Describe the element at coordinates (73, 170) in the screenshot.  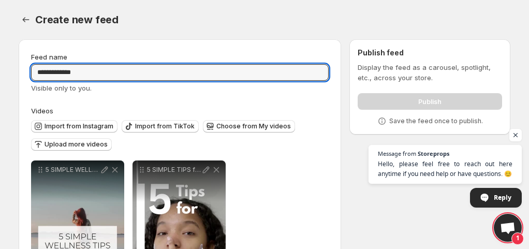
I see `p: 5 SIMPLE WELLNESS TIPS for Happy Living 1 Start Your Day with Water Hydrate to energize your body...` at that location.